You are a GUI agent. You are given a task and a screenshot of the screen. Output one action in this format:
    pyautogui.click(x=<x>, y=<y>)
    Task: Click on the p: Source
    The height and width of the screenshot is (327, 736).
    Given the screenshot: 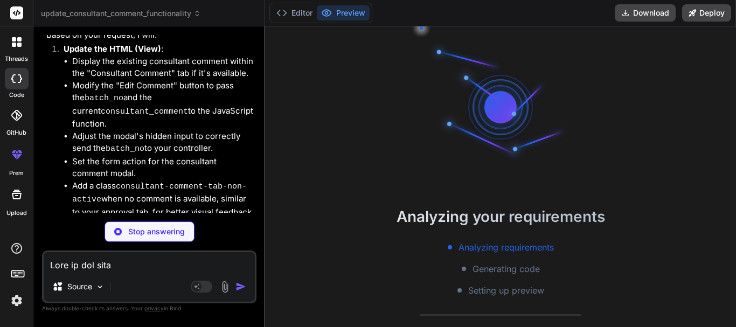 What is the action you would take?
    pyautogui.click(x=80, y=287)
    